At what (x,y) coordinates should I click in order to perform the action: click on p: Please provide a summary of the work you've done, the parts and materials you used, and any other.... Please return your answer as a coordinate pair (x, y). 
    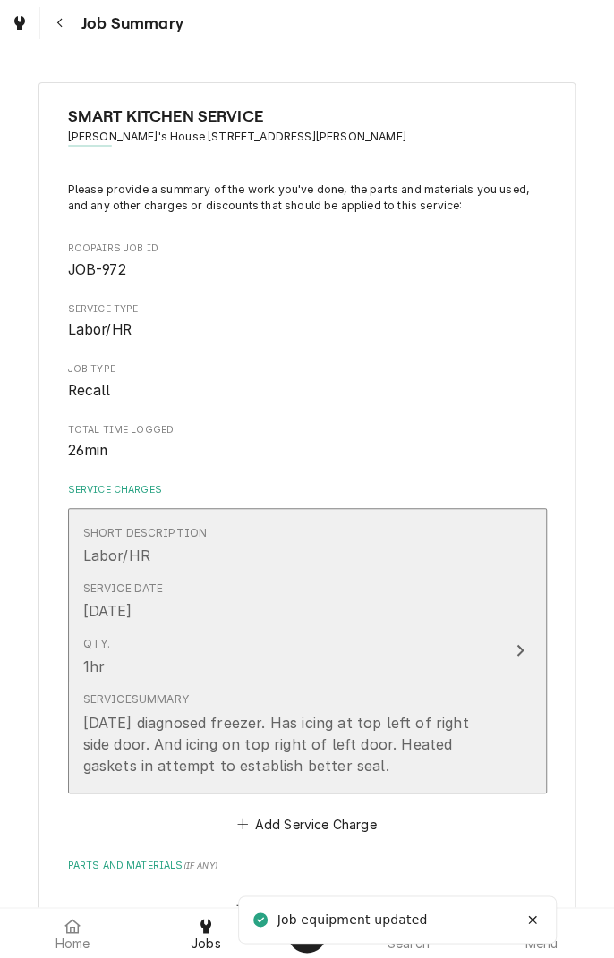
    Looking at the image, I should click on (307, 198).